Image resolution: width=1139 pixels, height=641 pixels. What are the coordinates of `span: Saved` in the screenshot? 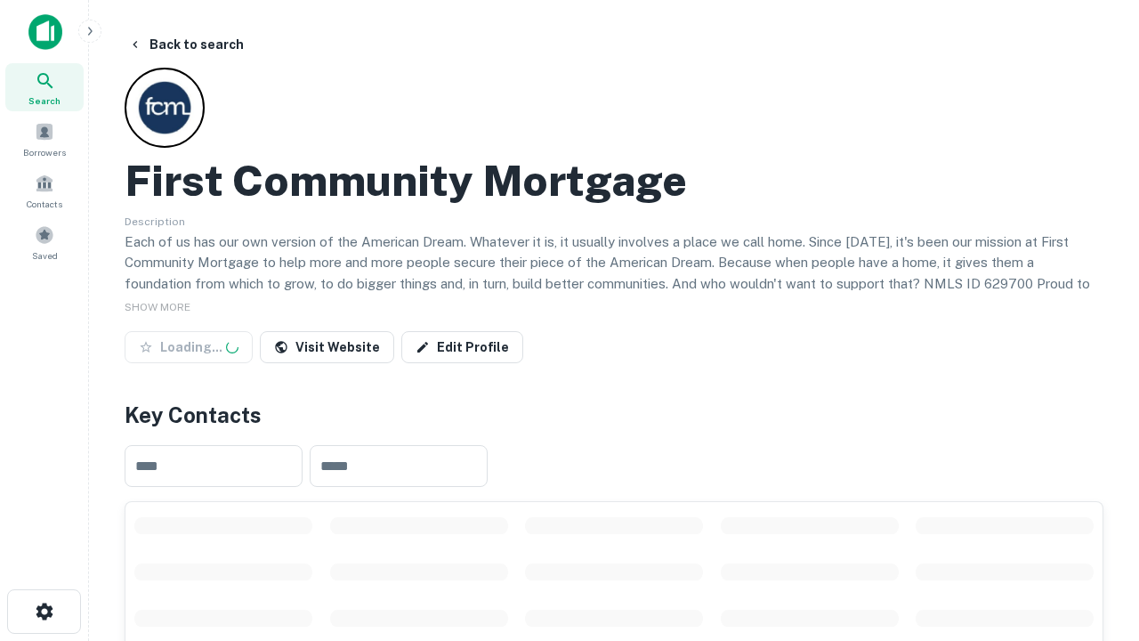 It's located at (44, 255).